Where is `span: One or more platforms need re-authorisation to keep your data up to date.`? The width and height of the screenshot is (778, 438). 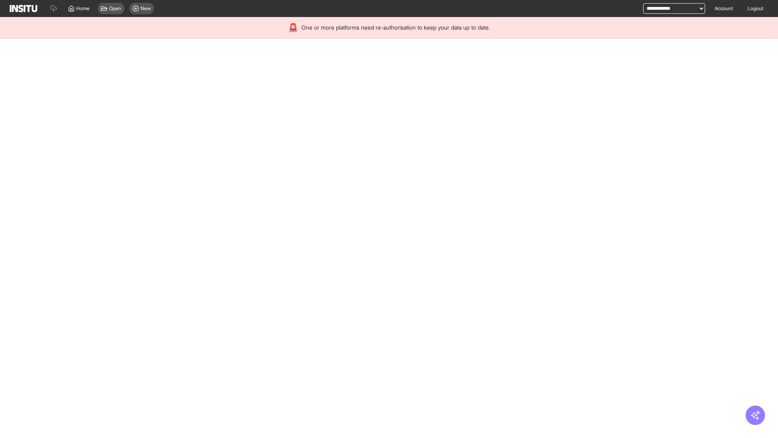
span: One or more platforms need re-authorisation to keep your data up to date. is located at coordinates (396, 28).